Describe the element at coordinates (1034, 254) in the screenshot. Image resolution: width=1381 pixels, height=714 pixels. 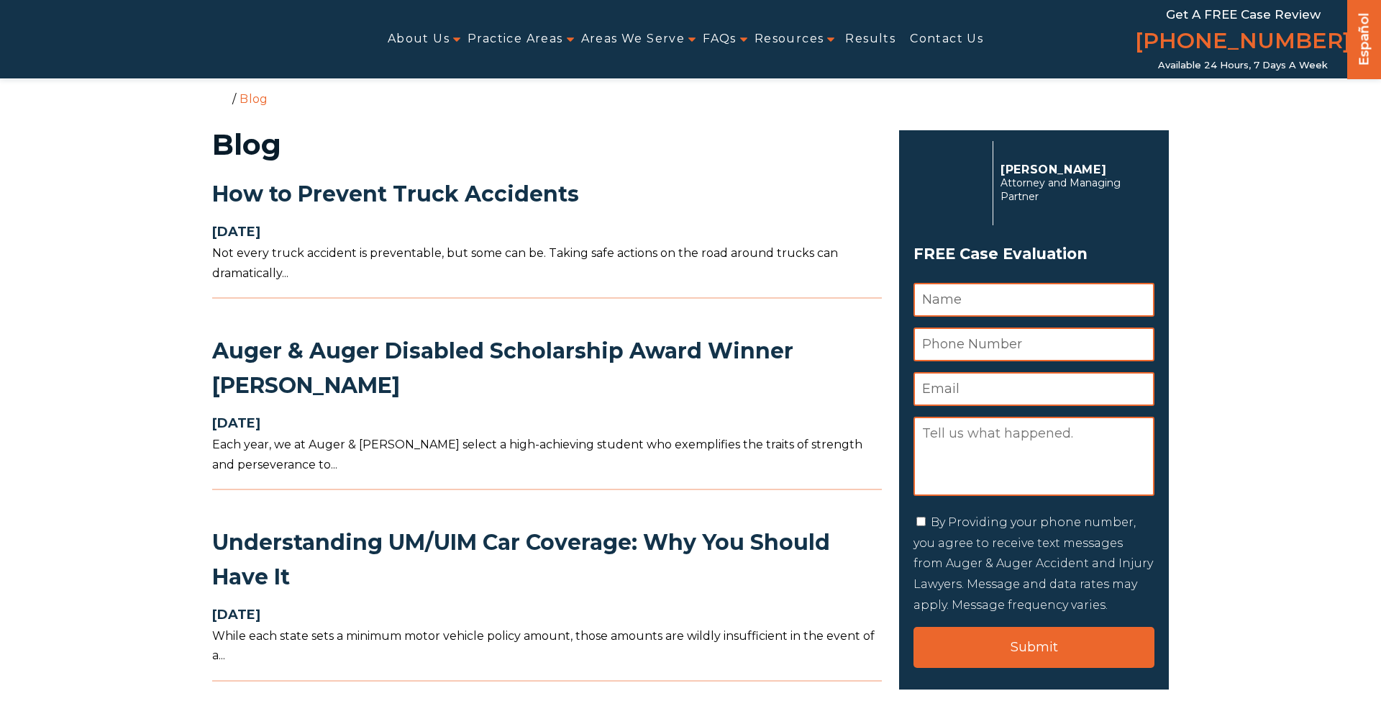
I see `h3: FREE Case Evaluation` at that location.